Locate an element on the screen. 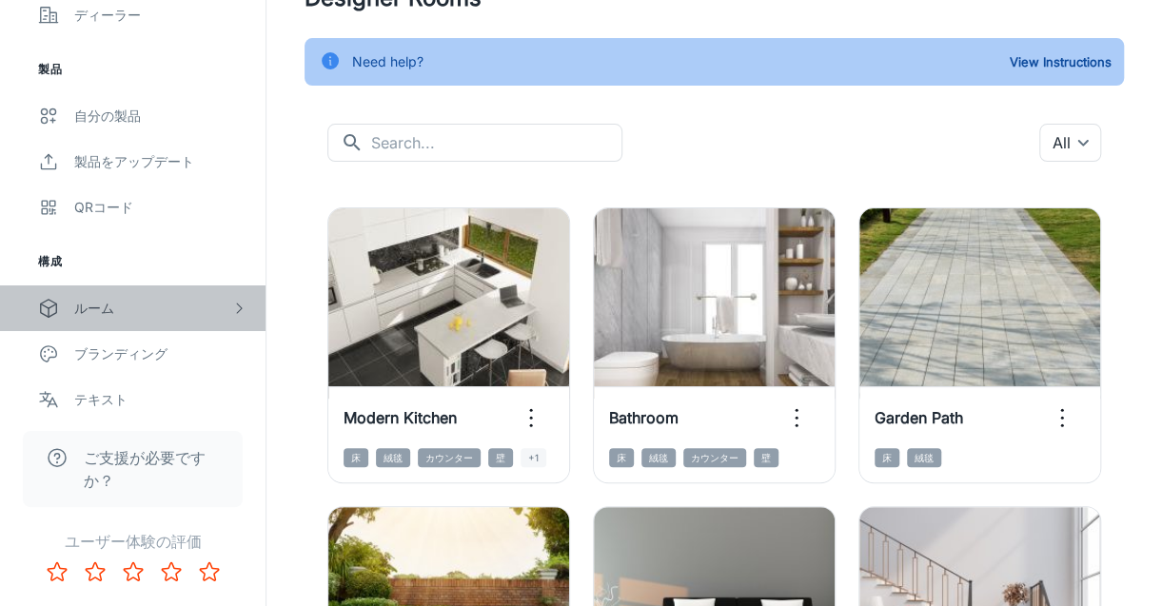 This screenshot has width=1162, height=606. p: ユーザー体験の評価 is located at coordinates (132, 542).